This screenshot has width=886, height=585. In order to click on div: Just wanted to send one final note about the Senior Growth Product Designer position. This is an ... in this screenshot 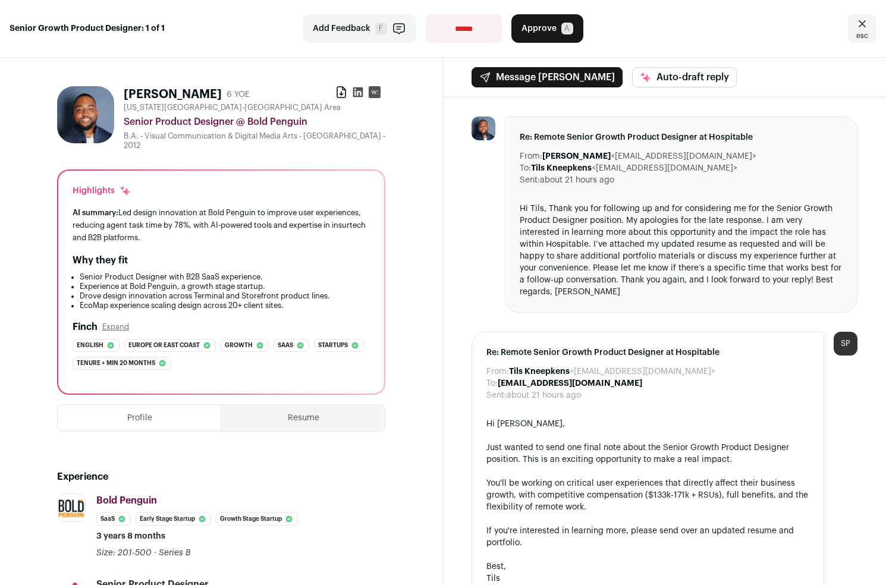, I will do `click(647, 453)`.